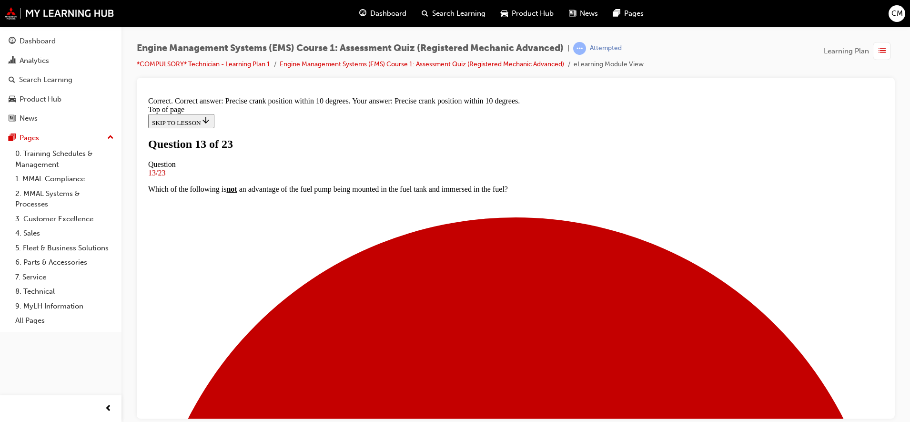 The height and width of the screenshot is (422, 910). I want to click on span: chart-icon, so click(12, 61).